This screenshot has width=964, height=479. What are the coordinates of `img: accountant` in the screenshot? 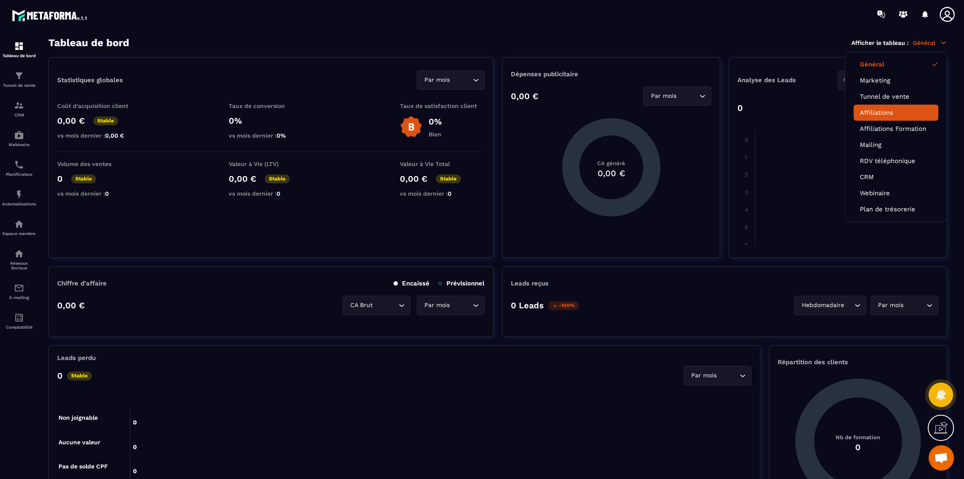 It's located at (19, 318).